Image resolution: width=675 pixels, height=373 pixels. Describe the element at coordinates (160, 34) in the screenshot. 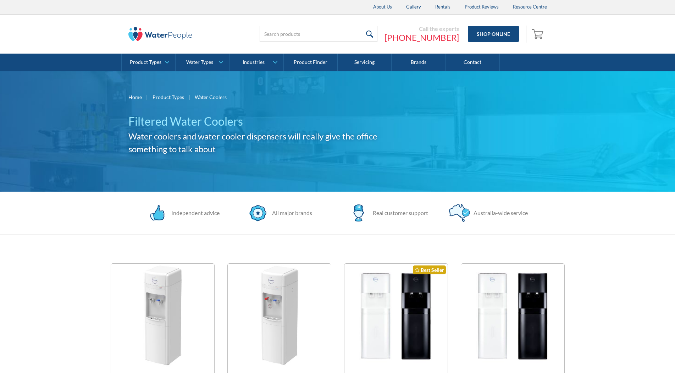

I see `img: The Water People` at that location.